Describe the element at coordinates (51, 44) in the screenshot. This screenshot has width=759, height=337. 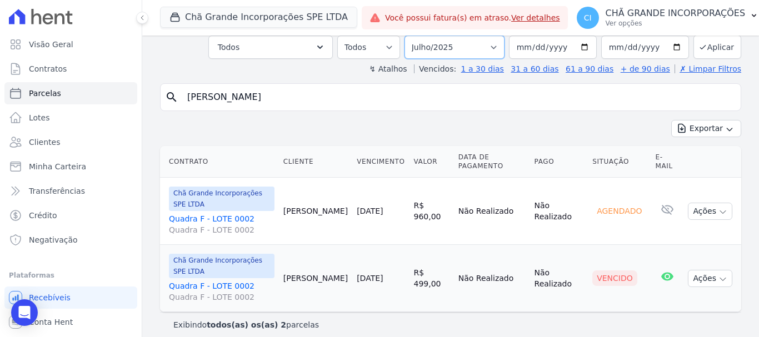
I see `span: Visão Geral` at that location.